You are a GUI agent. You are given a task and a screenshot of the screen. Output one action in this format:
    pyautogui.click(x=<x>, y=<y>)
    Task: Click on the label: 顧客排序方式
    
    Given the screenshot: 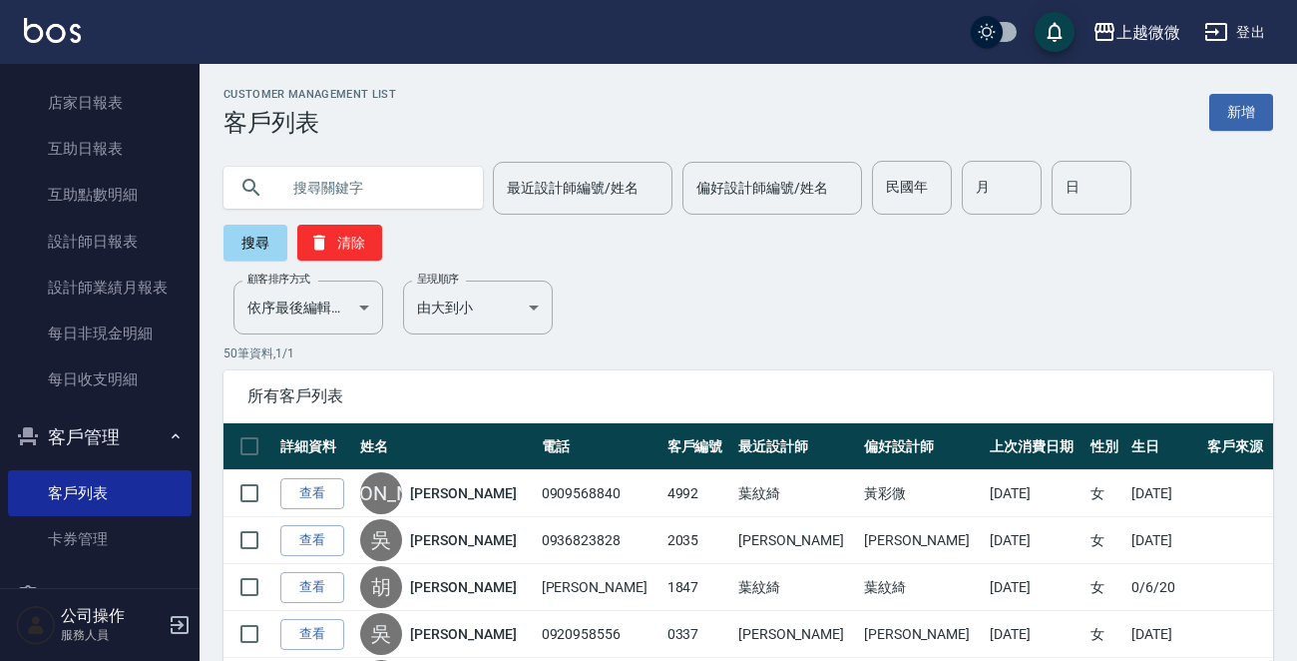 What is the action you would take?
    pyautogui.click(x=278, y=278)
    